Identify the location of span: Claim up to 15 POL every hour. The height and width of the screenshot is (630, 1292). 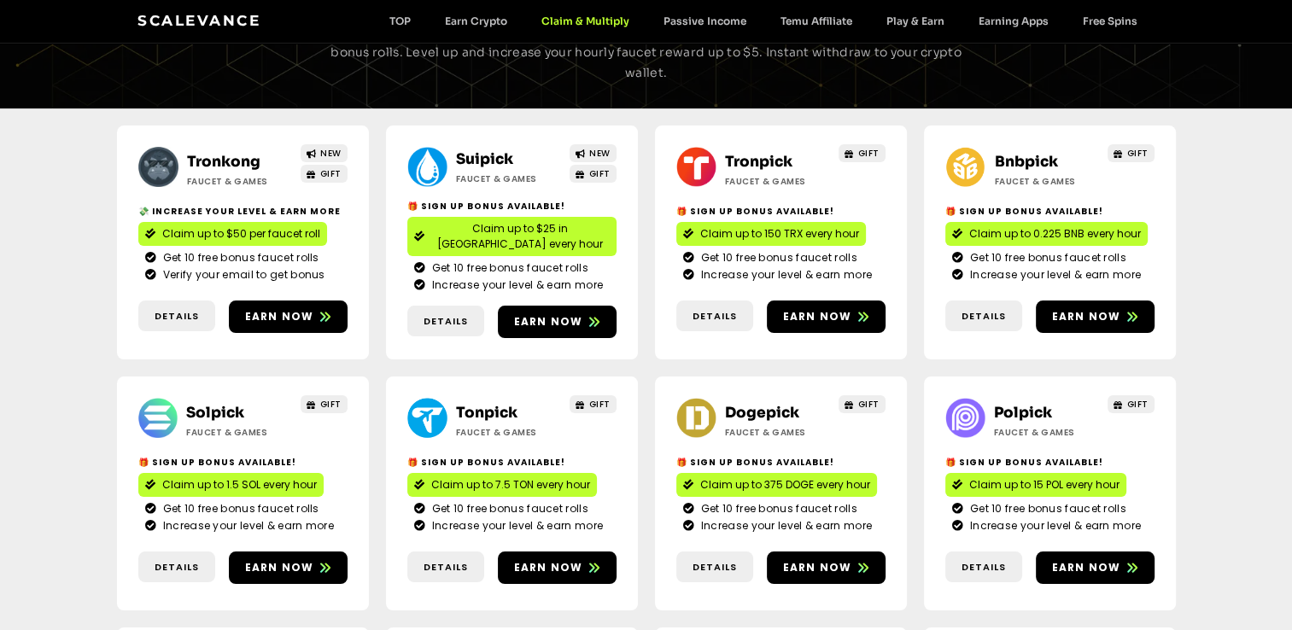
(1045, 485).